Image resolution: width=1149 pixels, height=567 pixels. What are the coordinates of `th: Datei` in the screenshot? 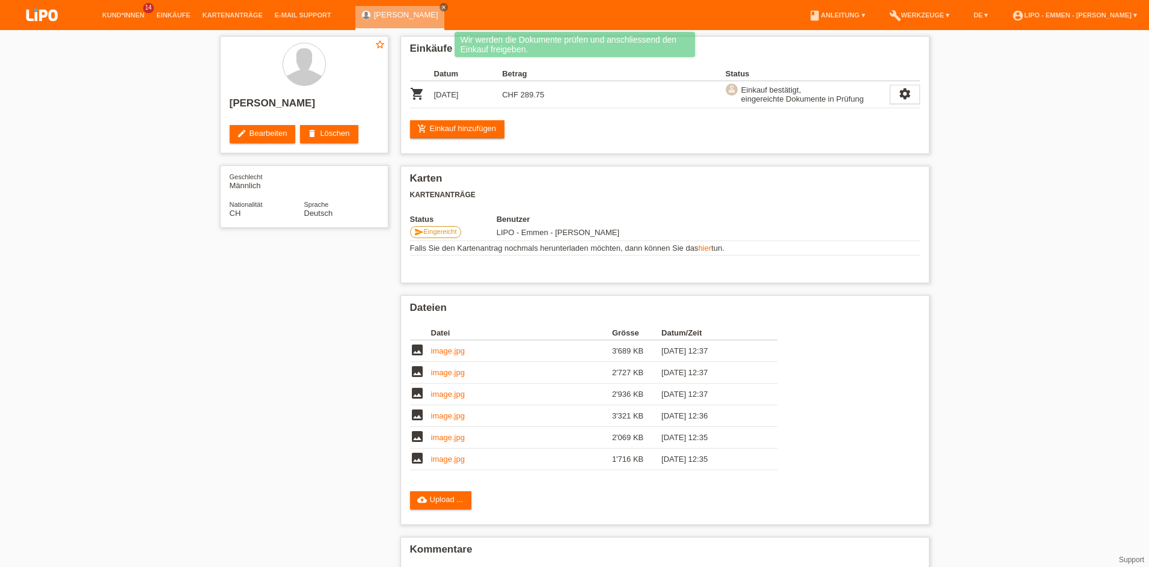 It's located at (521, 333).